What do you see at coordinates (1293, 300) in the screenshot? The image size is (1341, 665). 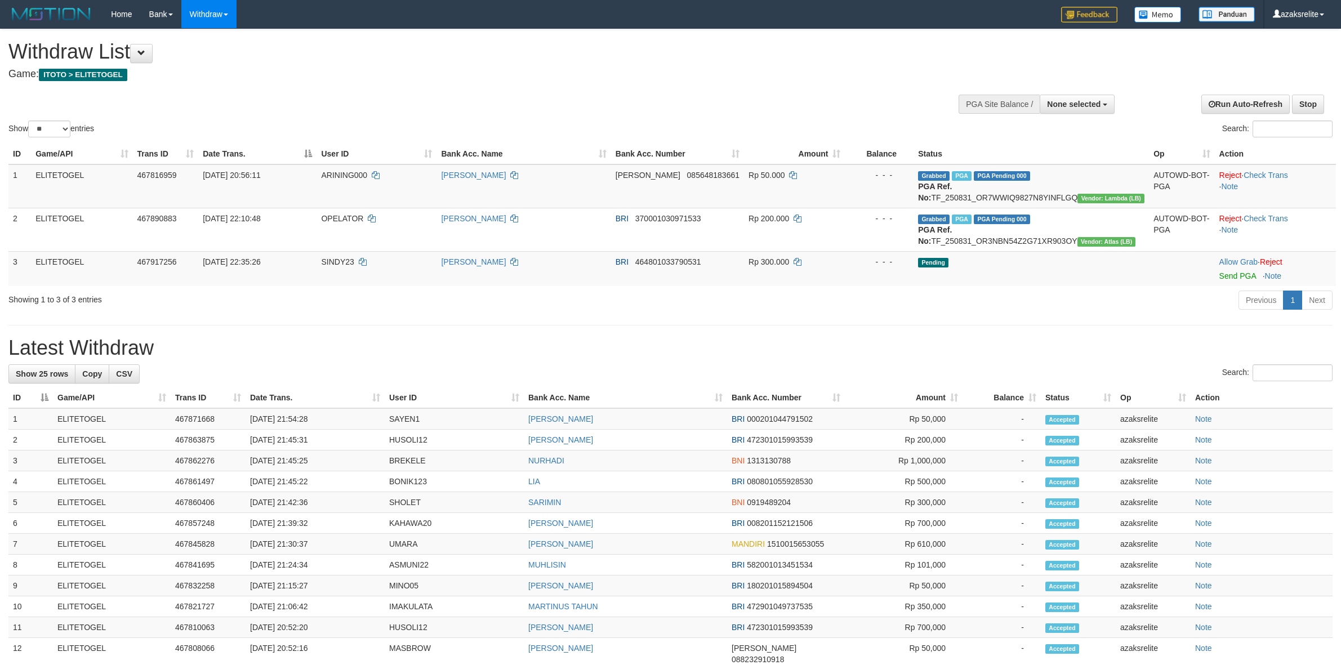 I see `a: 1` at bounding box center [1293, 300].